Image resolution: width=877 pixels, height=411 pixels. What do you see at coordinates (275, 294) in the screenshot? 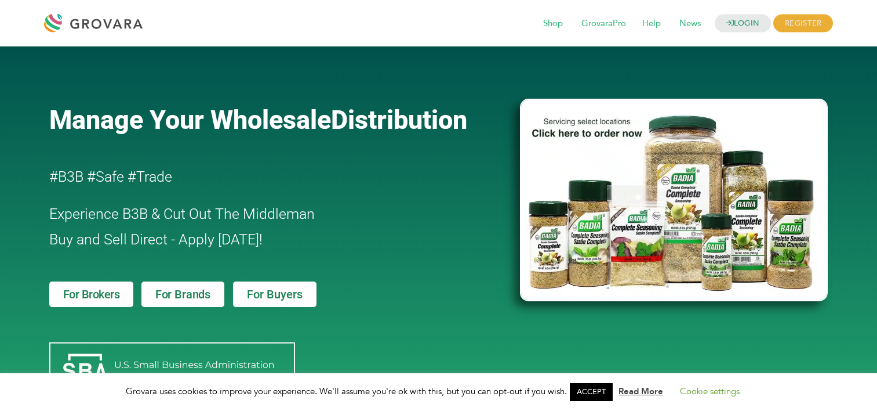
I see `a: For Buyers` at bounding box center [275, 294].